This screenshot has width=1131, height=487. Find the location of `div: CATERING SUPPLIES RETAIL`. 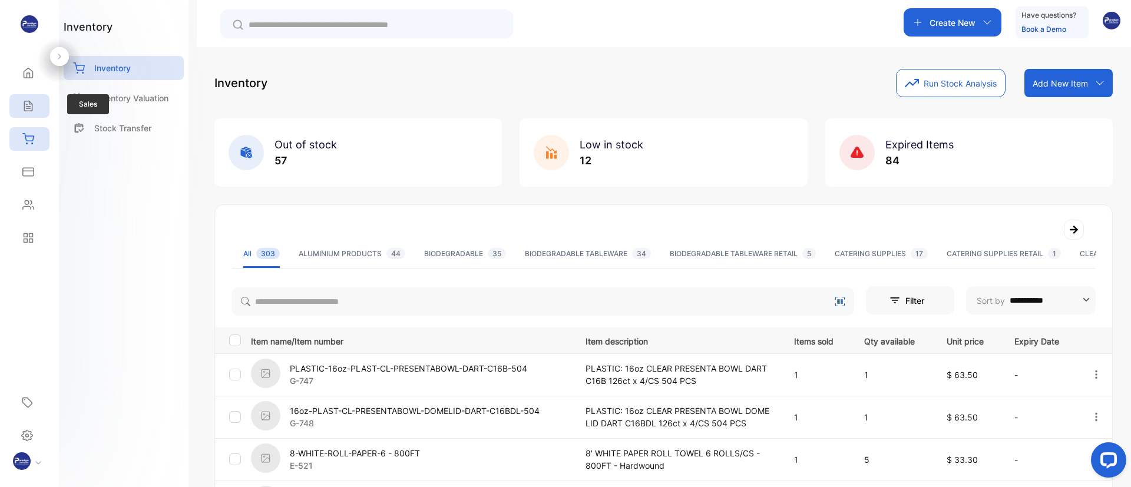

div: CATERING SUPPLIES RETAIL is located at coordinates (1003, 254).